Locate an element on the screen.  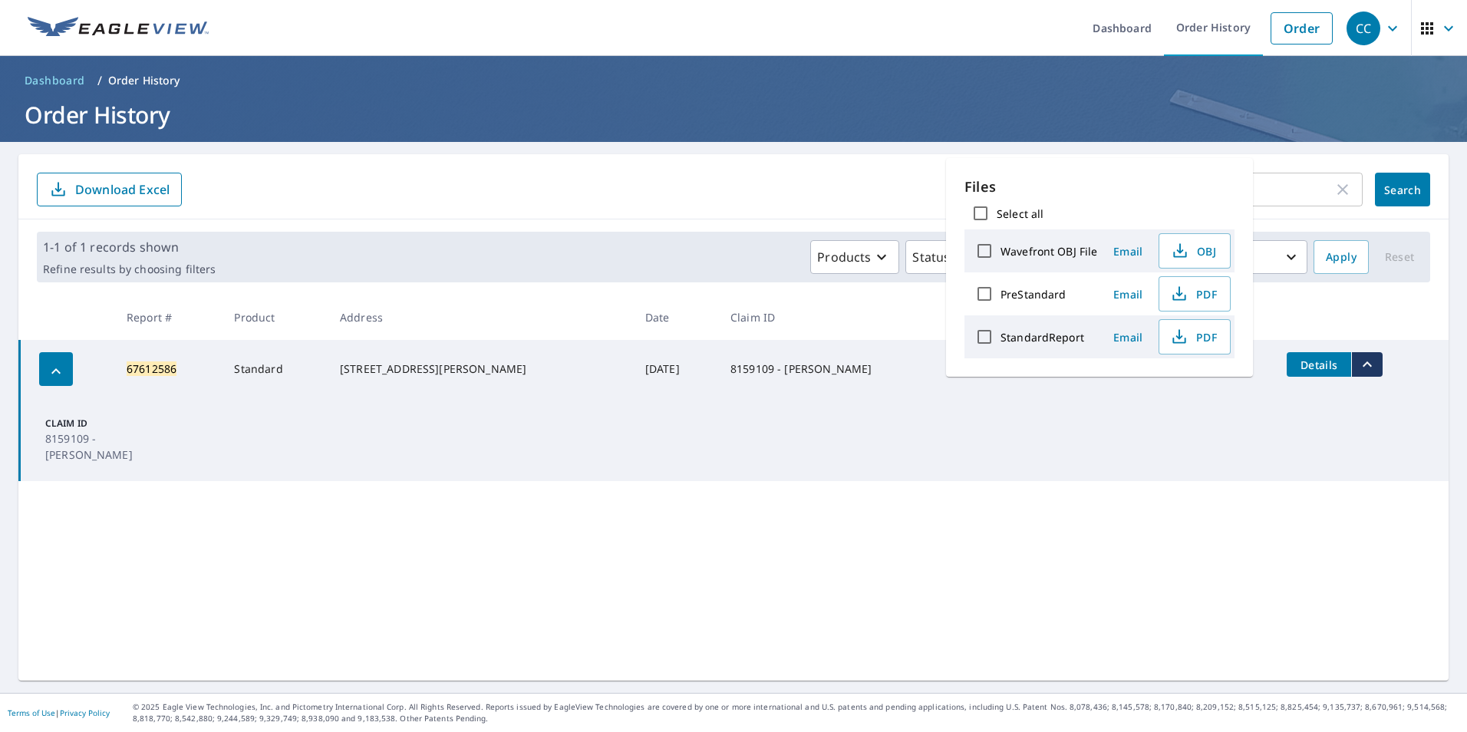
img: EV Logo is located at coordinates (118, 28).